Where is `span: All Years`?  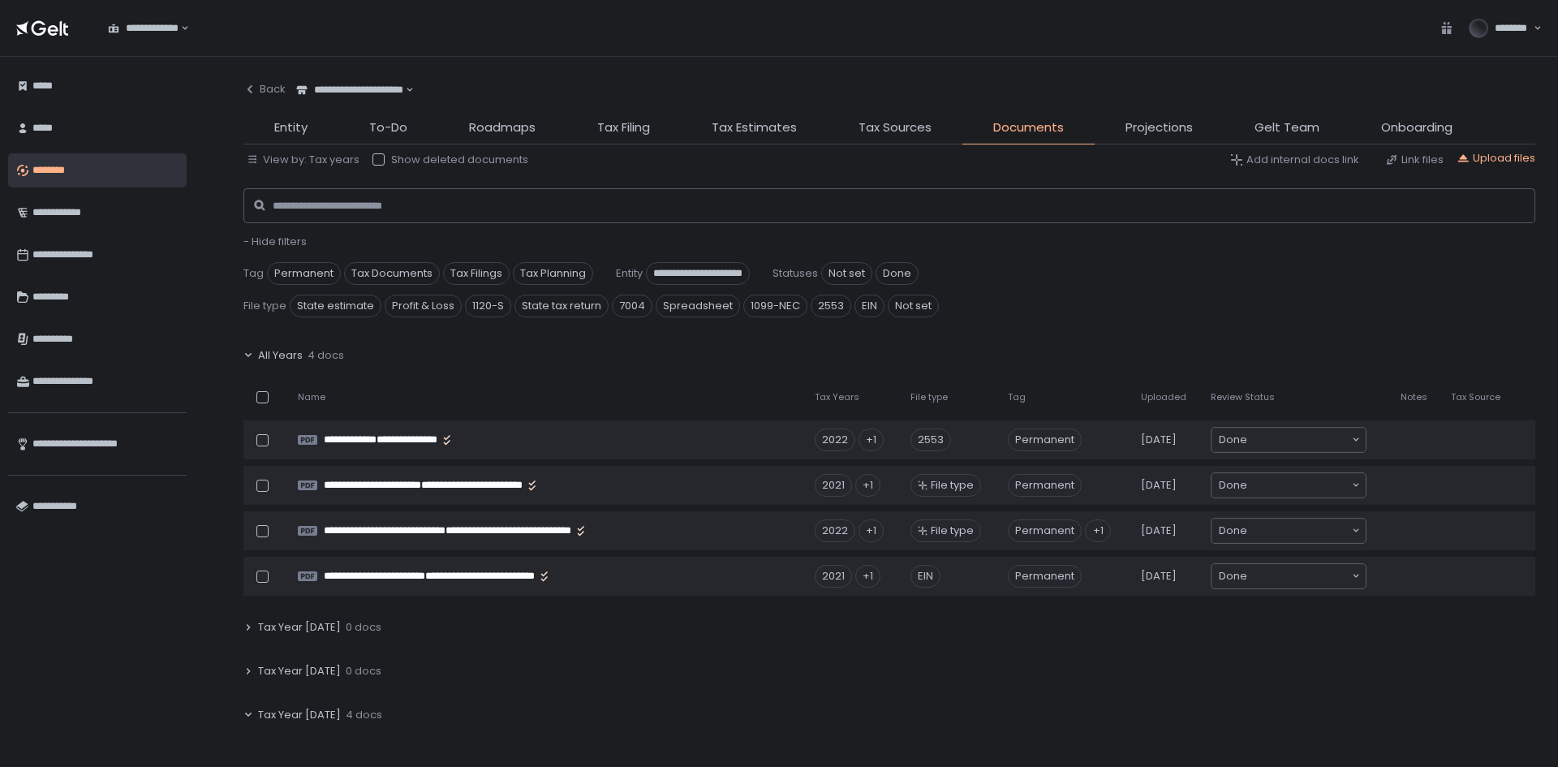
span: All Years is located at coordinates (280, 356).